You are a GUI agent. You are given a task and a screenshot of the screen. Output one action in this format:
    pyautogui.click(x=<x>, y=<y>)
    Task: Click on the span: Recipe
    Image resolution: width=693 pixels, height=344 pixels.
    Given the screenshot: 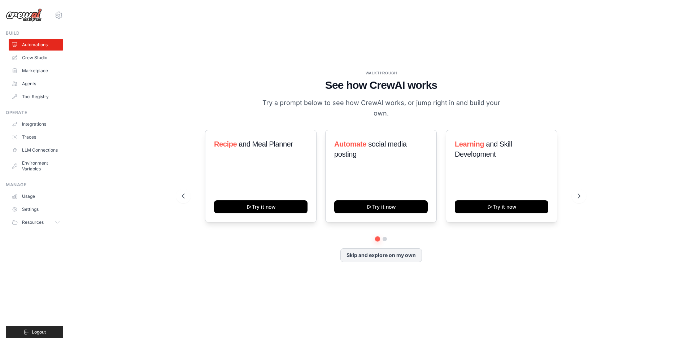 What is the action you would take?
    pyautogui.click(x=225, y=144)
    